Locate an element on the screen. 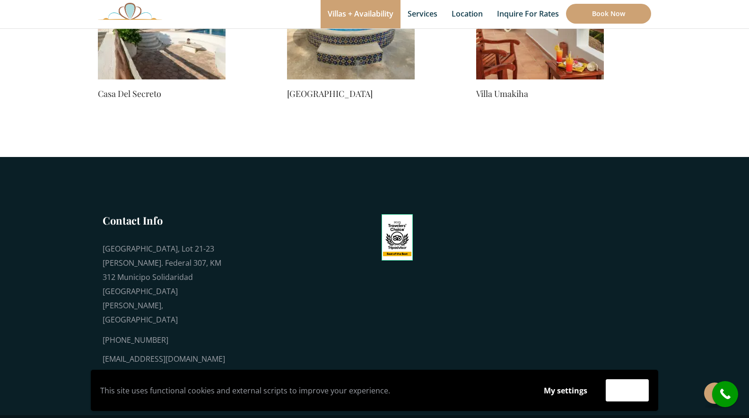  button: My settings is located at coordinates (566, 391).